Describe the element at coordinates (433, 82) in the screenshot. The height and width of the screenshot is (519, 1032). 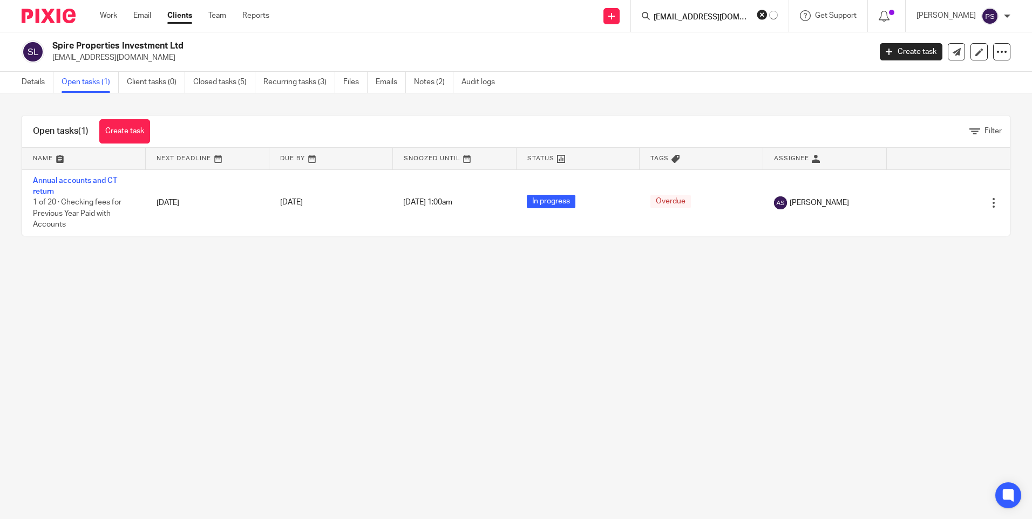
I see `a: Notes (2)` at that location.